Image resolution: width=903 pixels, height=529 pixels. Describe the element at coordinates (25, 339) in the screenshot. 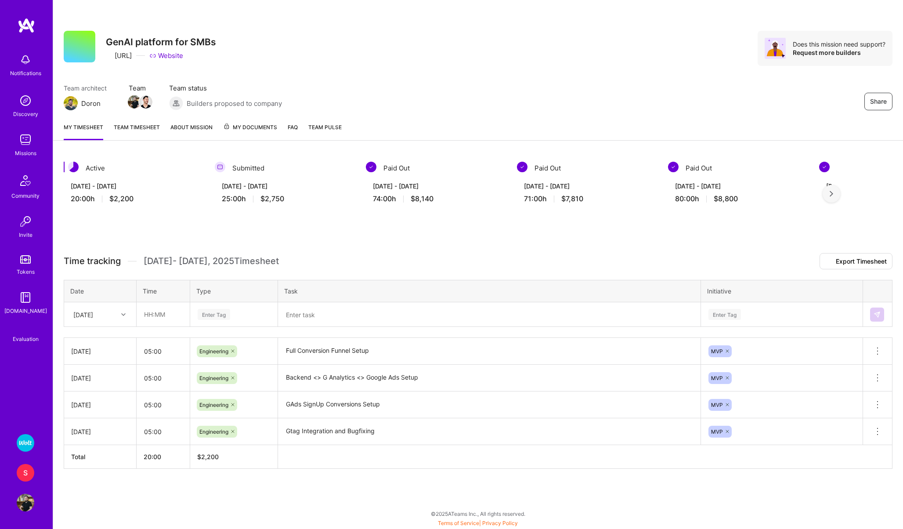

I see `div: Evaluation` at that location.